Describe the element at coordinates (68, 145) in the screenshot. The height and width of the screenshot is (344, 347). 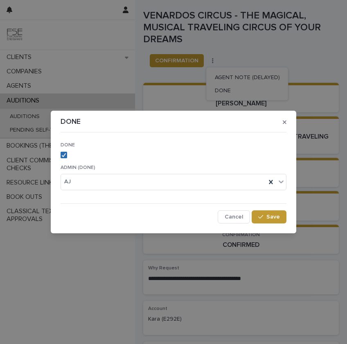
I see `span: DONE` at that location.